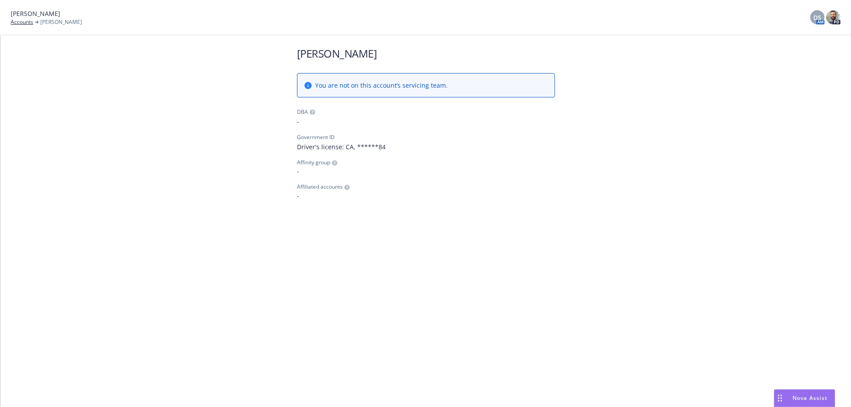 This screenshot has height=407, width=851. I want to click on span: DS, so click(817, 17).